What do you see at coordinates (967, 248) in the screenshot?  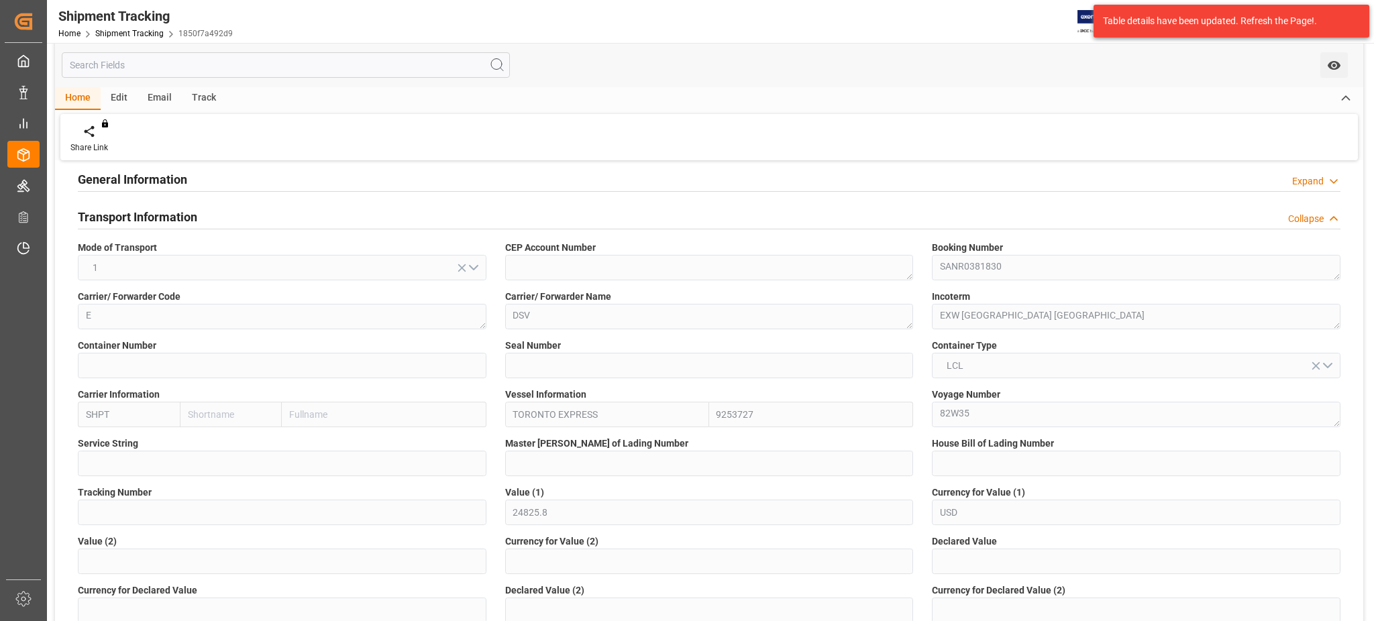 I see `span: Booking Number` at bounding box center [967, 248].